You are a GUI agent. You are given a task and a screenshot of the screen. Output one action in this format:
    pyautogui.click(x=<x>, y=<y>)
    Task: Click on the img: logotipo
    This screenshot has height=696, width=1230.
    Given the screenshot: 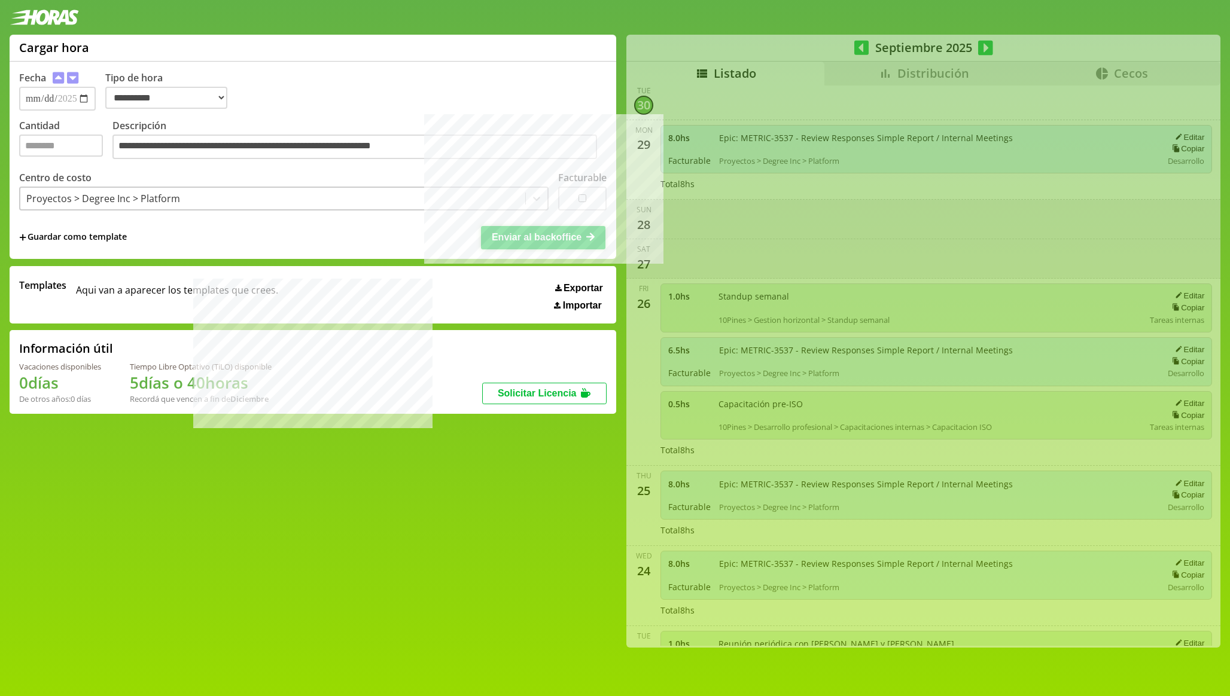 What is the action you would take?
    pyautogui.click(x=44, y=17)
    